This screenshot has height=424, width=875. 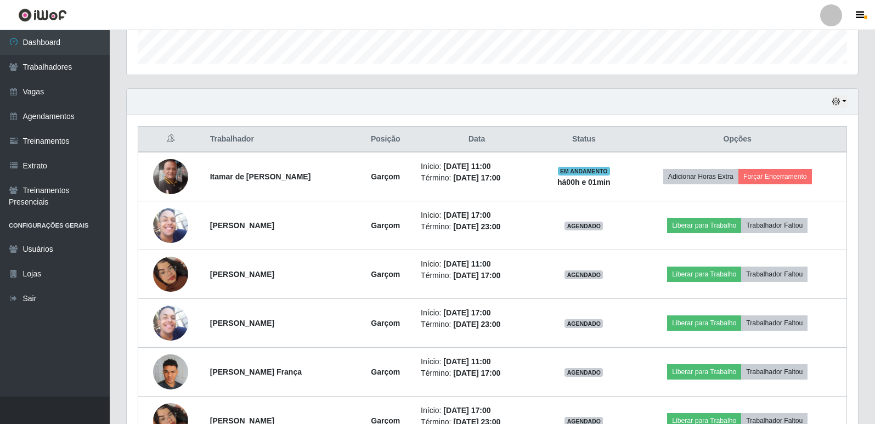 What do you see at coordinates (171, 274) in the screenshot?
I see `img: 1756135757654.jpeg` at bounding box center [171, 274].